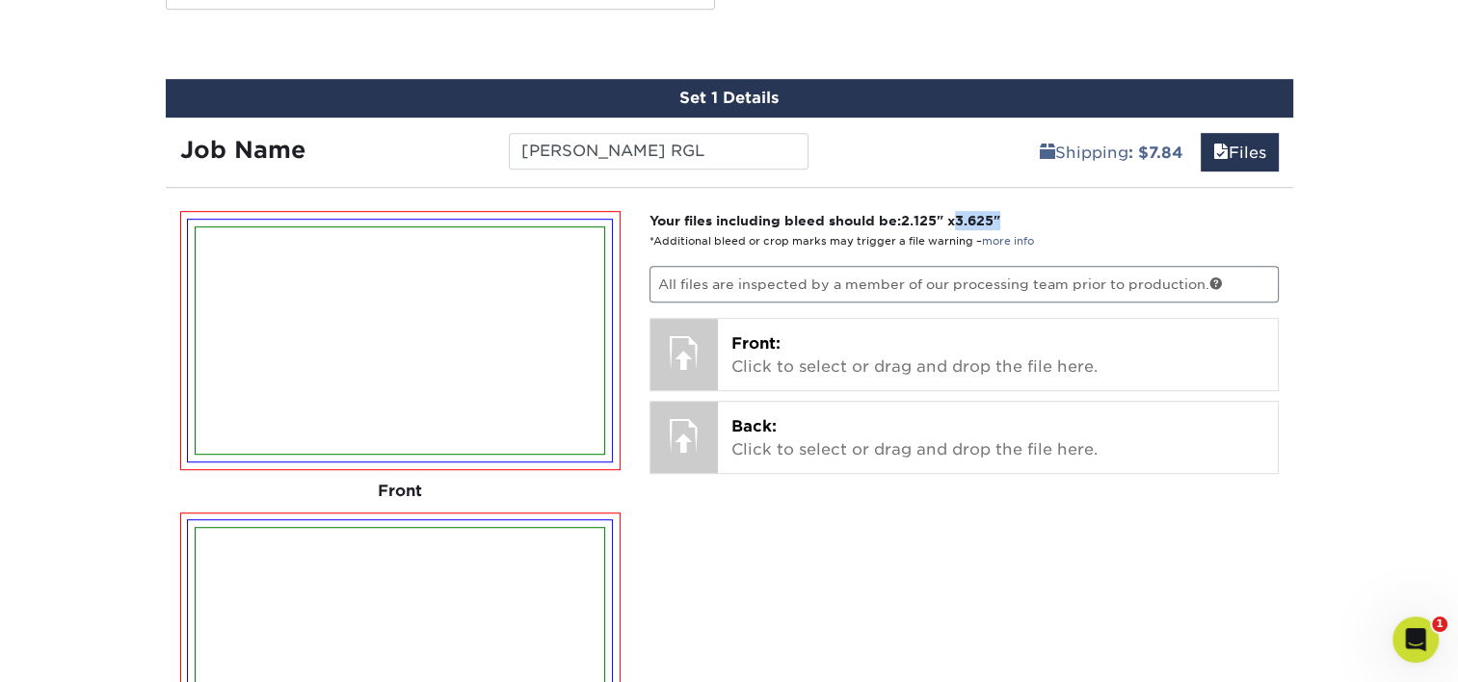 This screenshot has height=682, width=1458. I want to click on span: 1, so click(1440, 625).